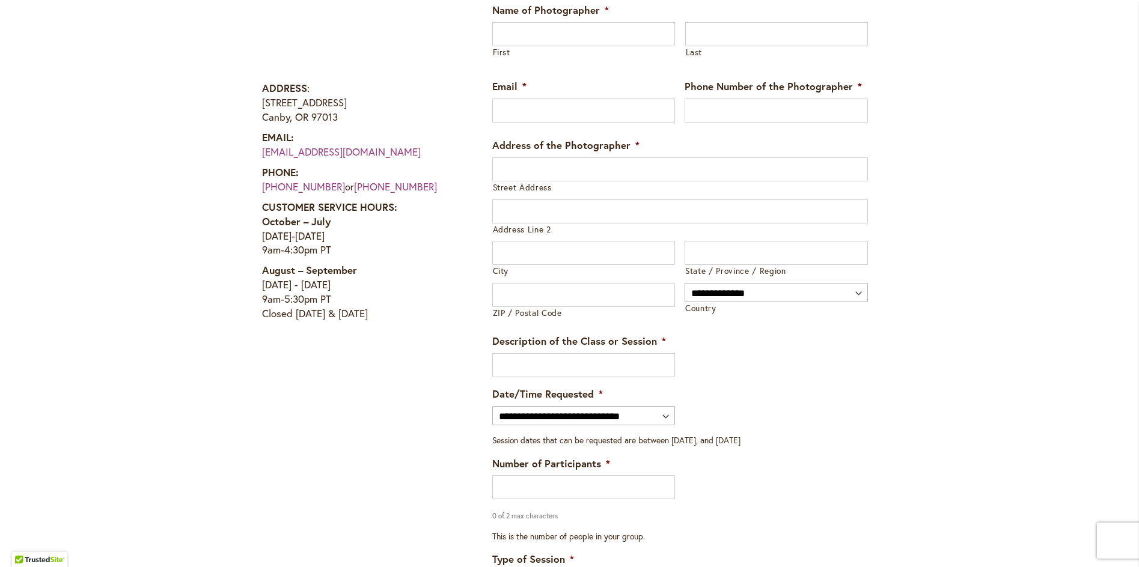 Image resolution: width=1139 pixels, height=567 pixels. I want to click on label: Date/Time Requested, so click(548, 394).